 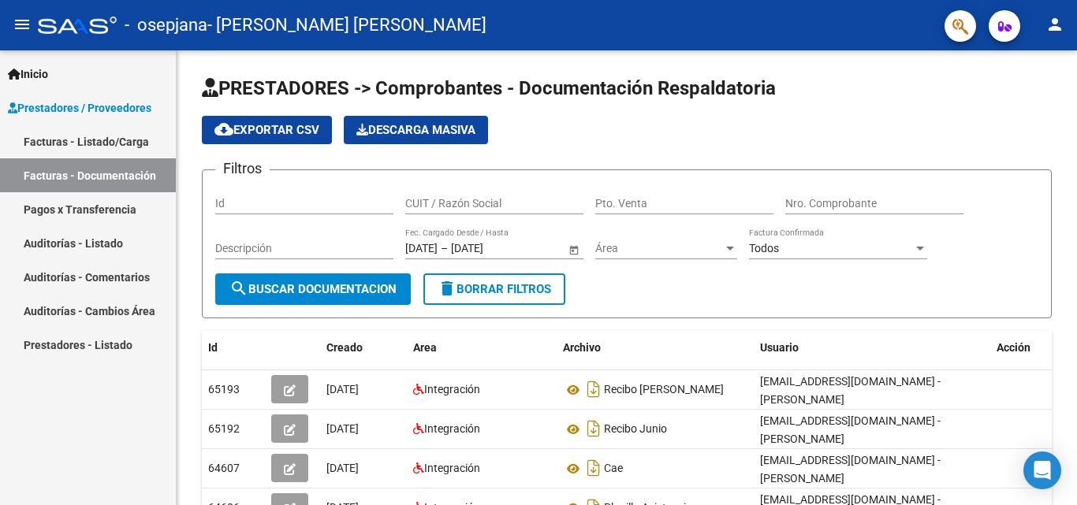 What do you see at coordinates (224, 468) in the screenshot?
I see `span: 64607` at bounding box center [224, 468].